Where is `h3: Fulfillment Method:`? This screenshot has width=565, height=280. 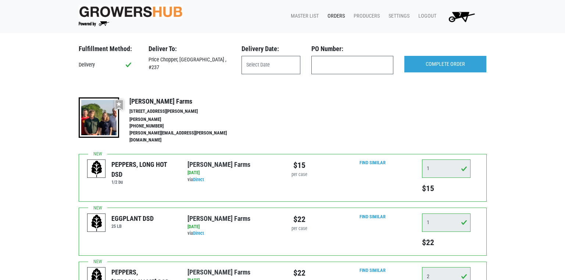 h3: Fulfillment Method: is located at coordinates (108, 49).